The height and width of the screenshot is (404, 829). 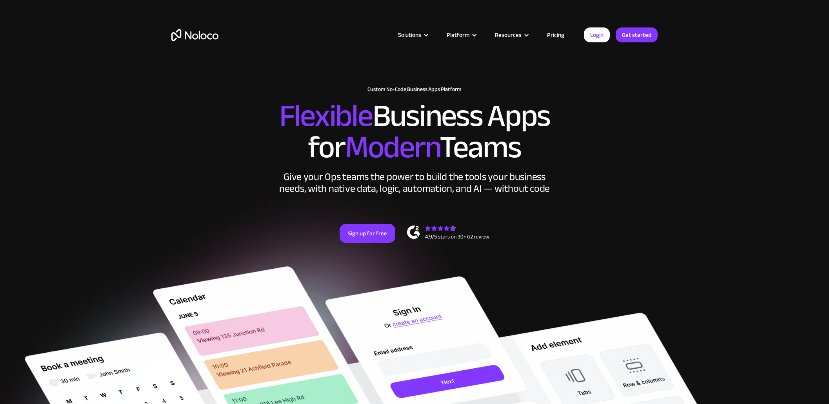 What do you see at coordinates (597, 35) in the screenshot?
I see `a: Login` at bounding box center [597, 35].